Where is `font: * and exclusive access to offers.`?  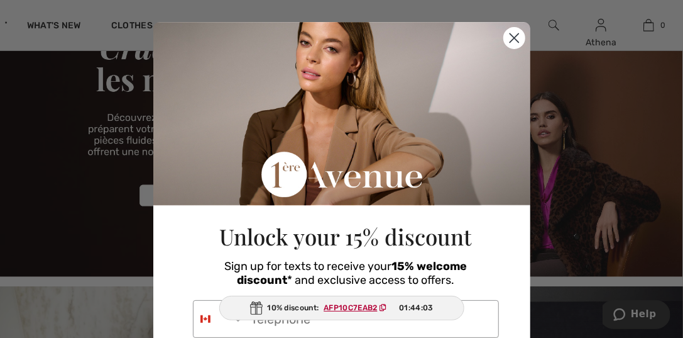
font: * and exclusive access to offers. is located at coordinates (371, 280).